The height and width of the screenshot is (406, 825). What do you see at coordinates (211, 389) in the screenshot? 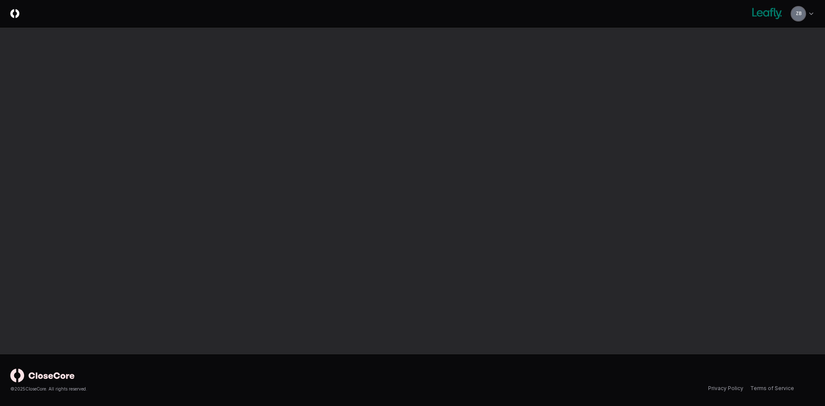
I see `div: © 2025 CloseCore. All rights reserved.` at bounding box center [211, 389].